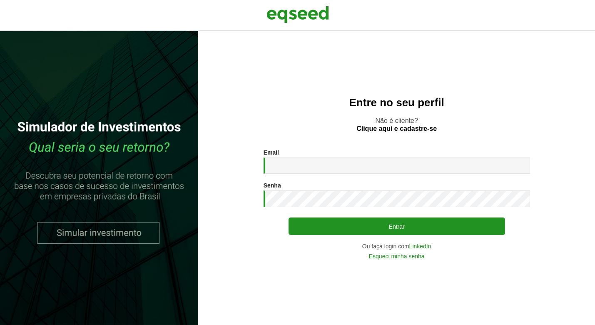 Image resolution: width=595 pixels, height=325 pixels. What do you see at coordinates (397, 102) in the screenshot?
I see `h2: Entre no seu perfil` at bounding box center [397, 102].